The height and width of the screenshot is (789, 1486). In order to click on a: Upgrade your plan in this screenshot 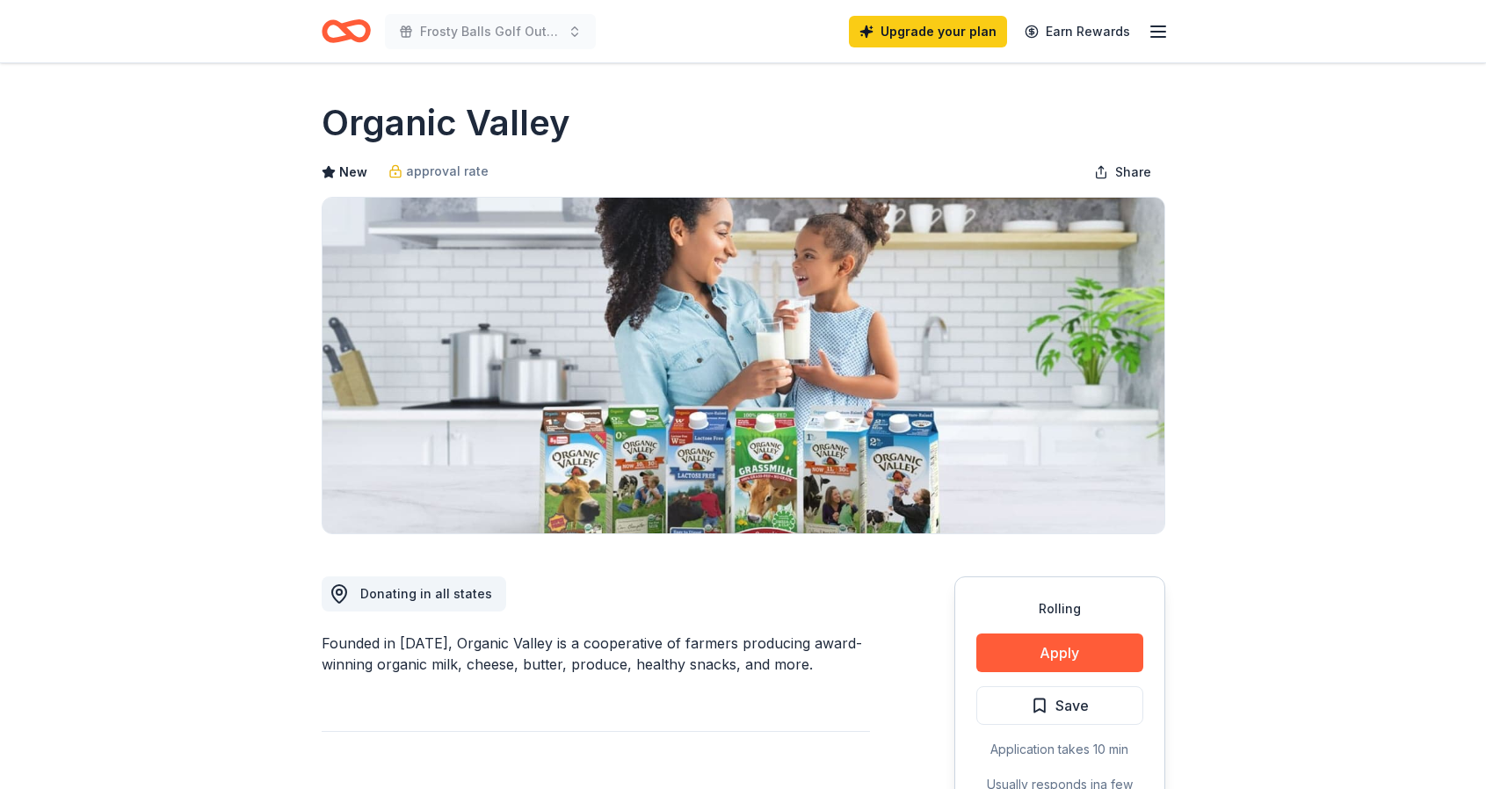, I will do `click(928, 32)`.